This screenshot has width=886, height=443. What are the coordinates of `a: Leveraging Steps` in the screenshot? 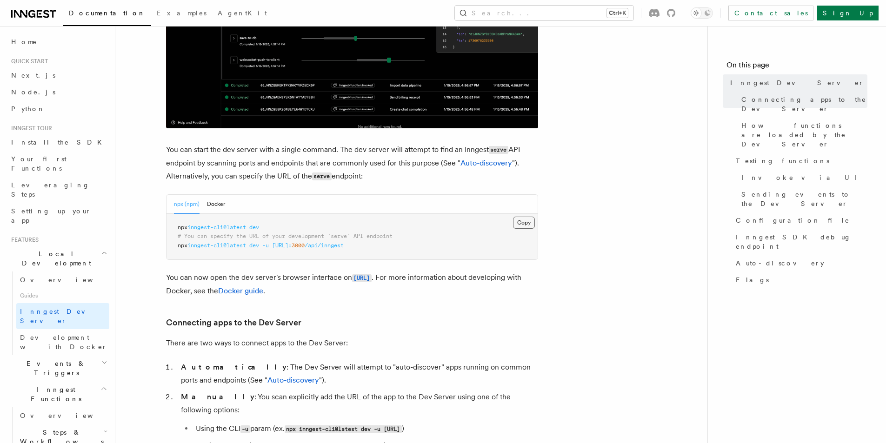 It's located at (58, 190).